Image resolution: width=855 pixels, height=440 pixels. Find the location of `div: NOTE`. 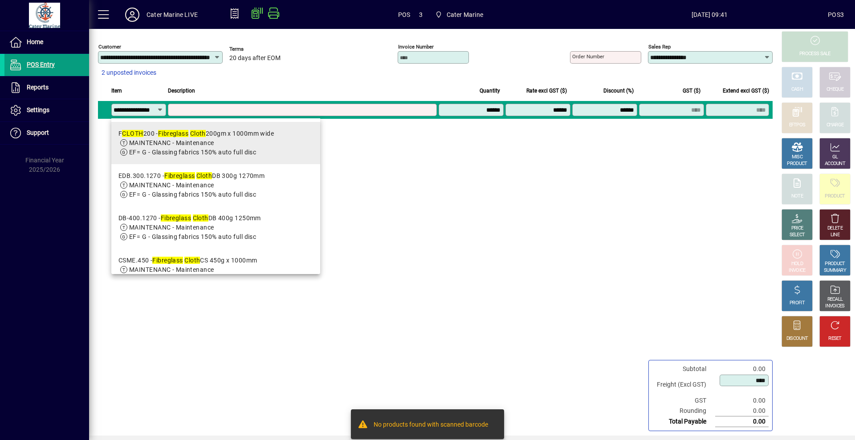

div: NOTE is located at coordinates (797, 196).